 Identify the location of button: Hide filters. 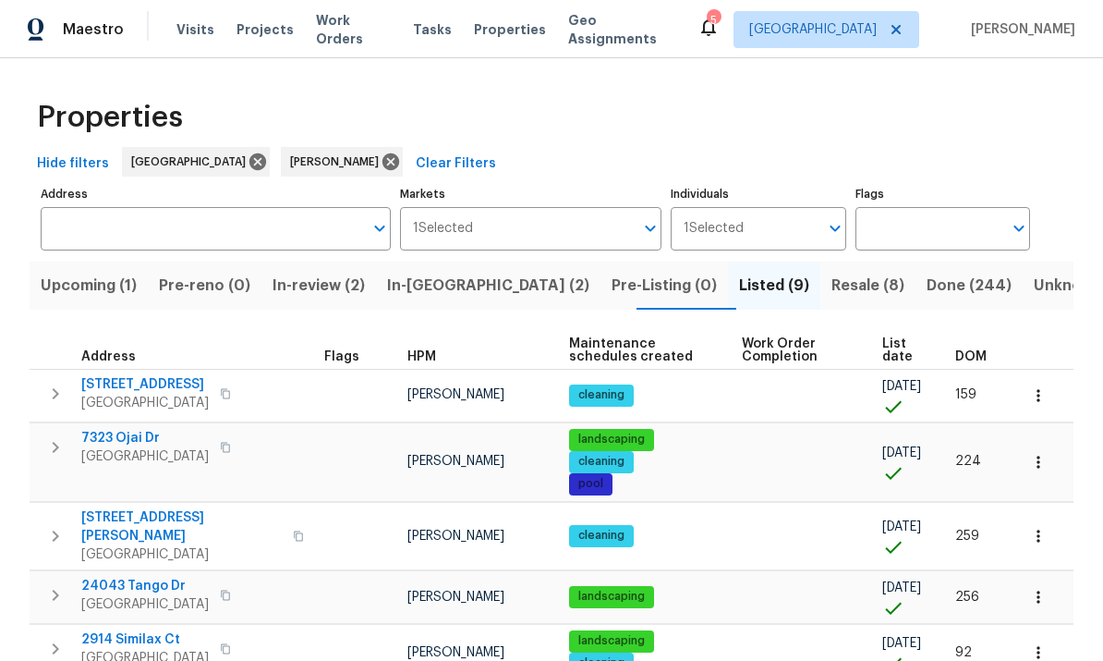
(73, 164).